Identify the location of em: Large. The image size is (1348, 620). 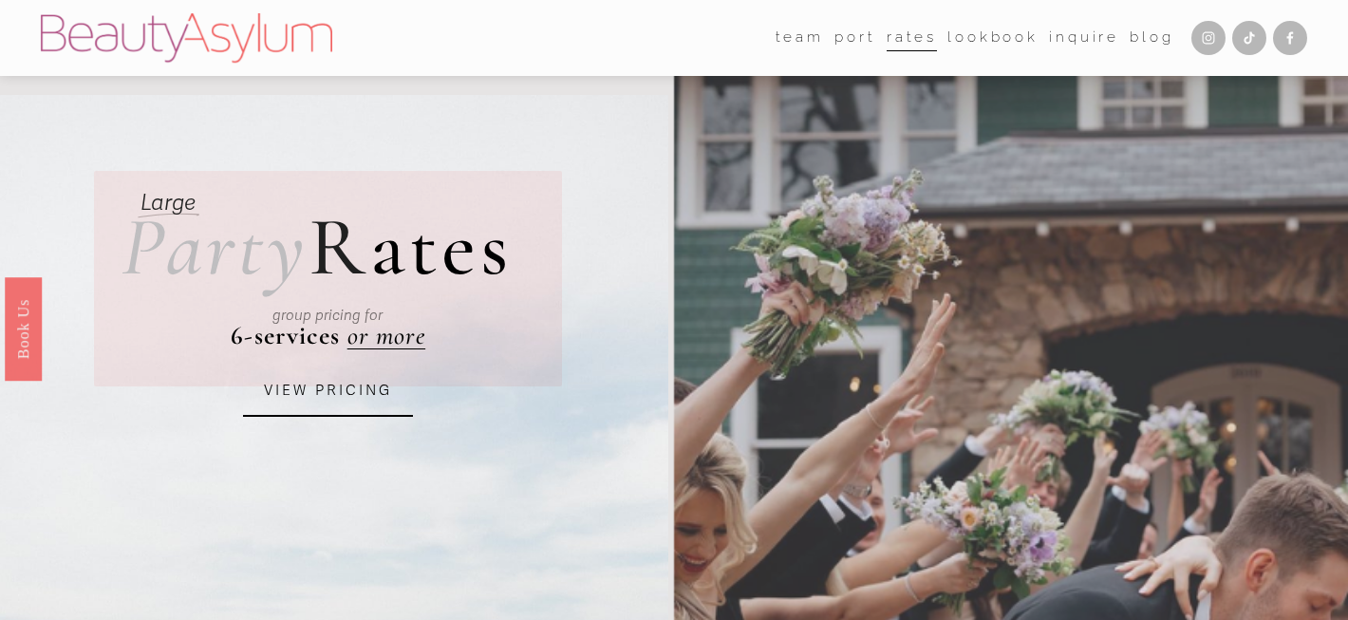
(168, 202).